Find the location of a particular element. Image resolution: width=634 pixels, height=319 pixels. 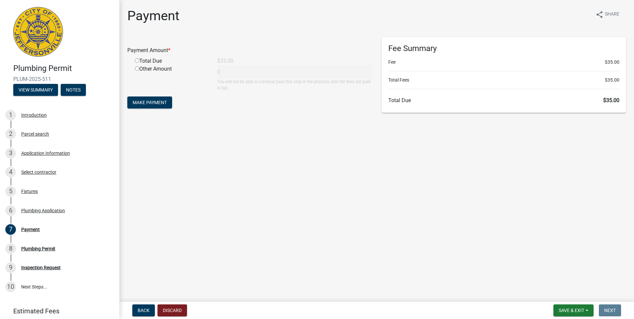

button: Next is located at coordinates (610, 311).